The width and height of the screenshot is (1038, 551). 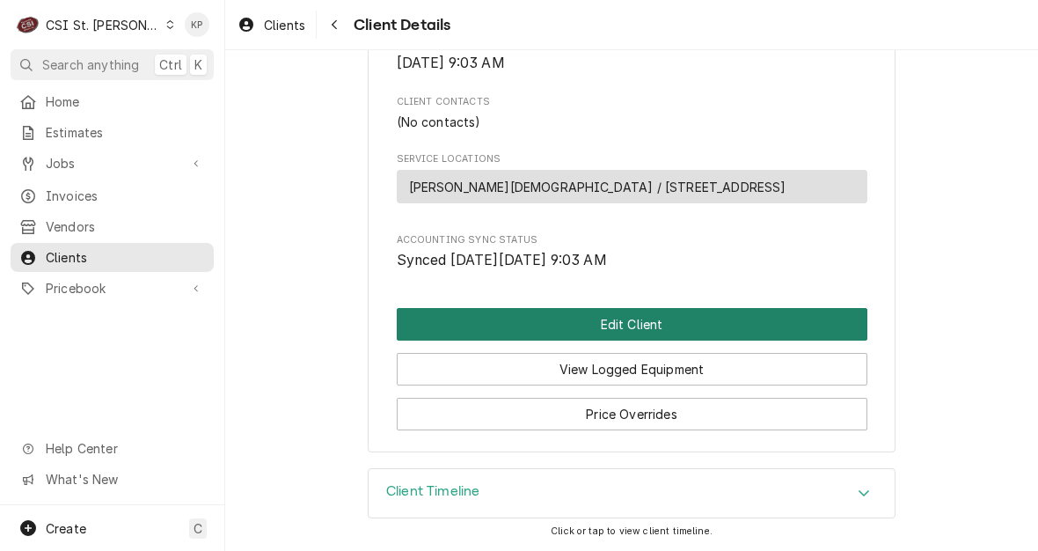 I want to click on span: Click or tap to view client timeline., so click(x=632, y=531).